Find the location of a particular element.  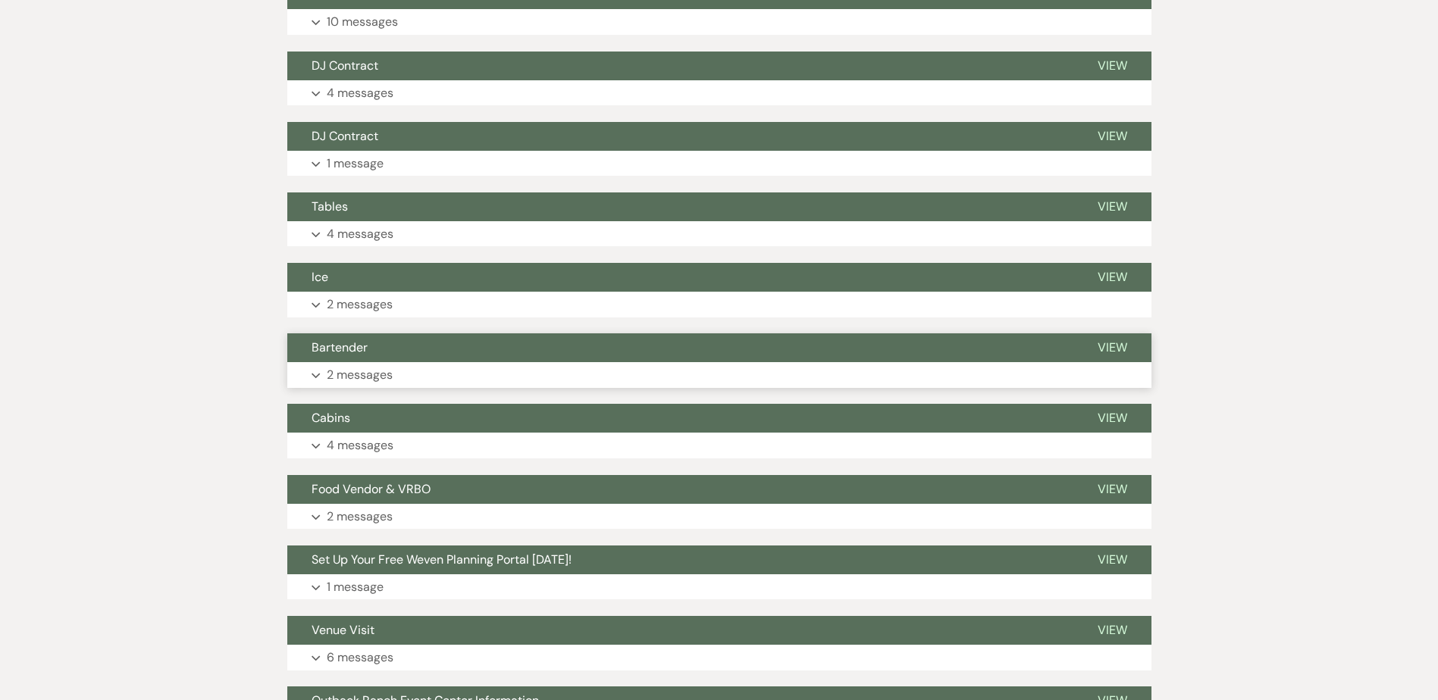

button: Tables is located at coordinates (680, 207).